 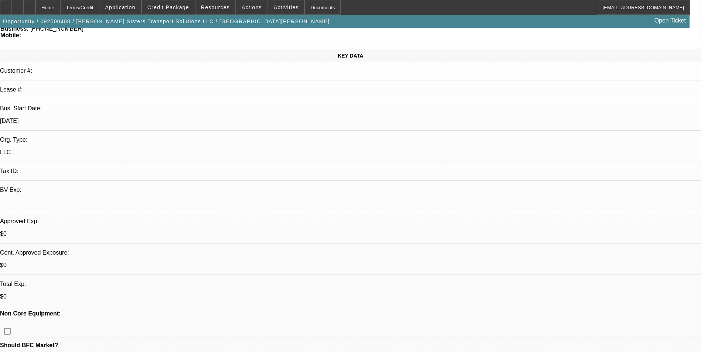 I want to click on span: Actions, so click(x=252, y=7).